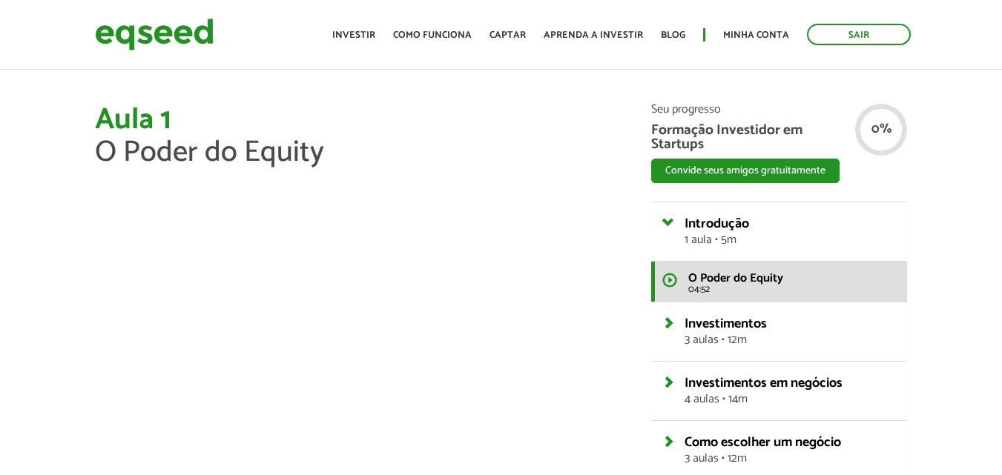  Describe the element at coordinates (789, 450) in the screenshot. I see `a: Como escolher um negócio3 aulas • 12m` at that location.